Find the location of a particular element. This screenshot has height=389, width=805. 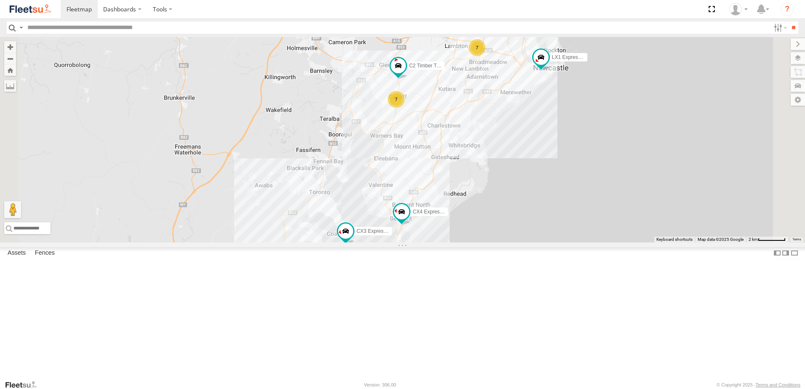

button: Map Scale: 2 km per 62 pixels is located at coordinates (767, 239).